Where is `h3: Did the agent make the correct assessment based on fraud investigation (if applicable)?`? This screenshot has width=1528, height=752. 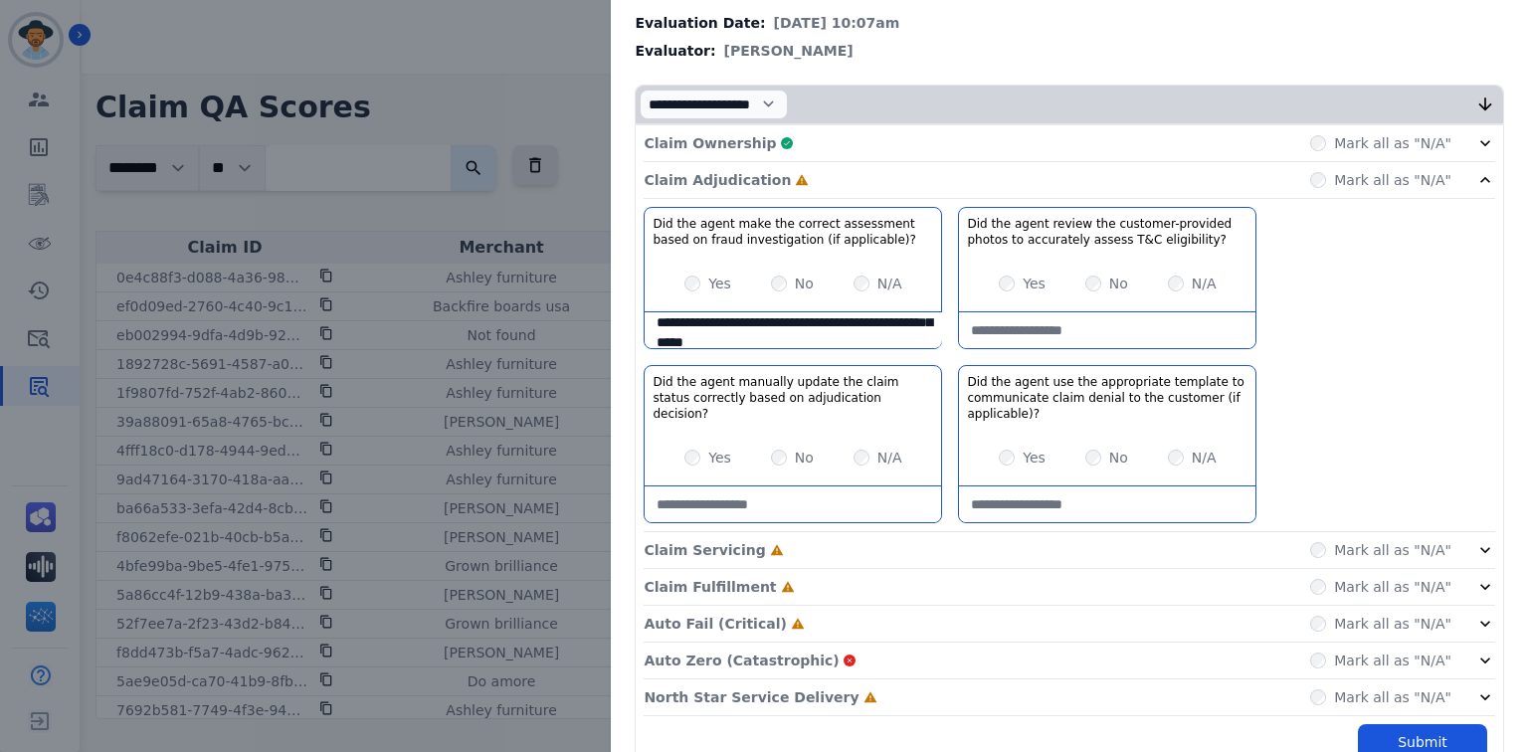 h3: Did the agent make the correct assessment based on fraud investigation (if applicable)? is located at coordinates (793, 232).